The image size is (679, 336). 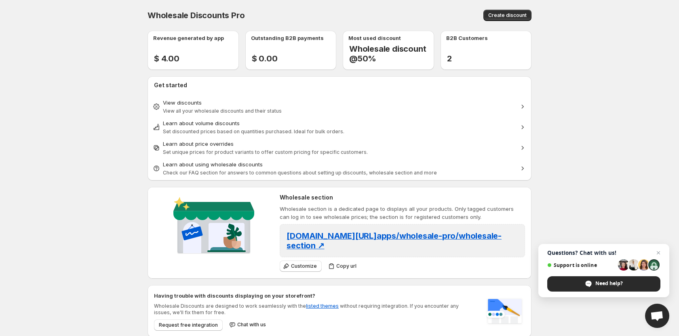 What do you see at coordinates (340, 165) in the screenshot?
I see `div: Learn about using wholesale discounts` at bounding box center [340, 165].